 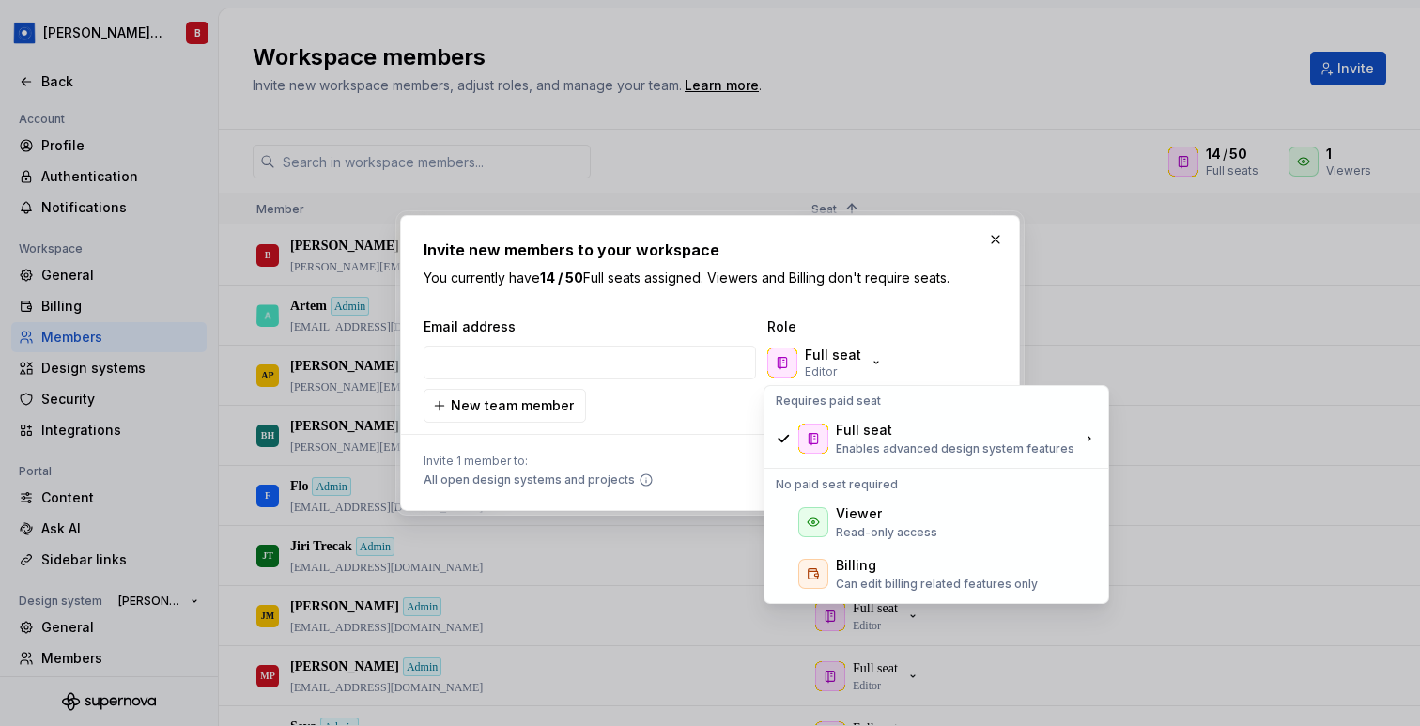 I want to click on span: Invite 1 member to:, so click(x=538, y=461).